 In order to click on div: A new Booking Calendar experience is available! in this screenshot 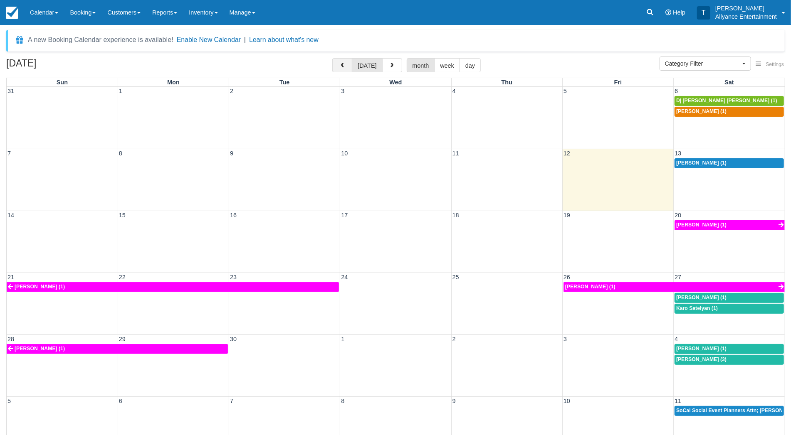, I will do `click(101, 40)`.